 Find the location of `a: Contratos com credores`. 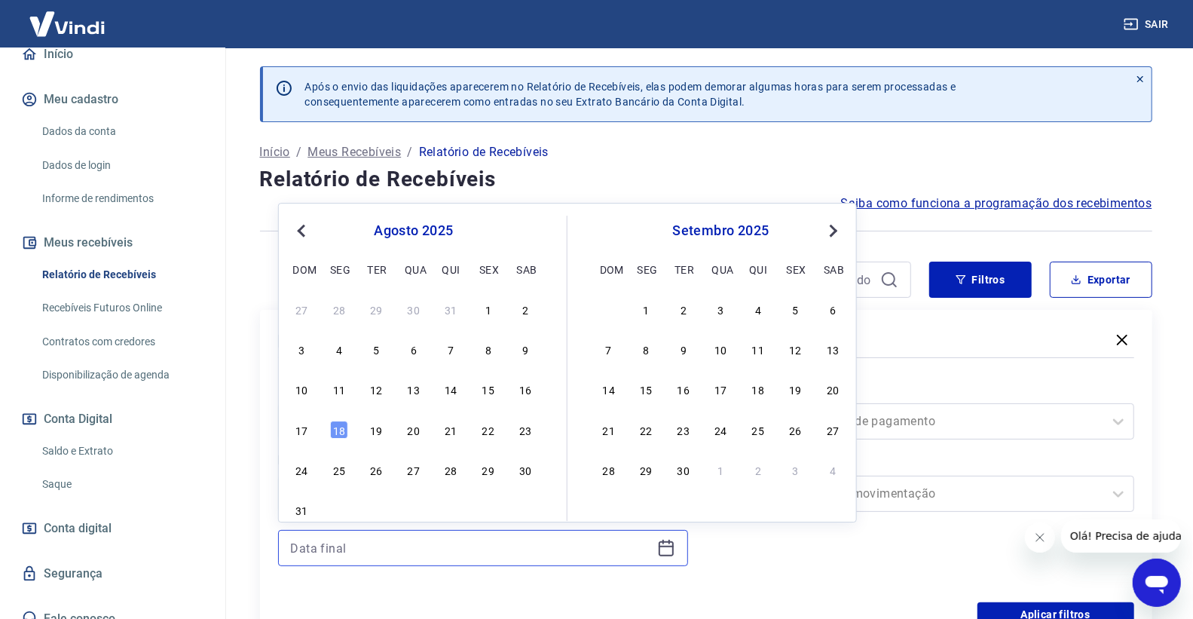

a: Contratos com credores is located at coordinates (121, 341).